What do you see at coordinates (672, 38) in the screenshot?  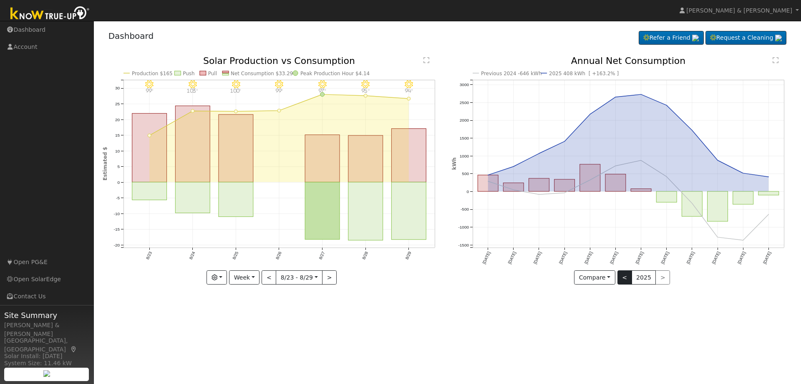 I see `a: Refer a Friend` at bounding box center [672, 38].